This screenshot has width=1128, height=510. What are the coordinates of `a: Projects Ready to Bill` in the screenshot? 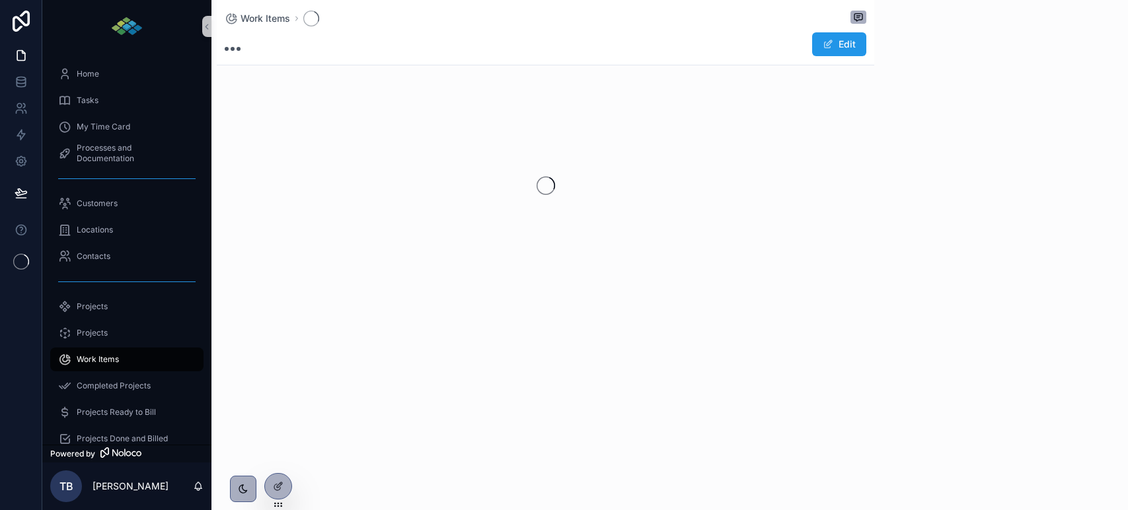 It's located at (127, 412).